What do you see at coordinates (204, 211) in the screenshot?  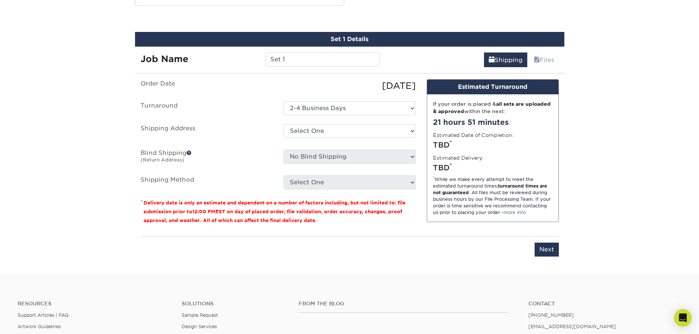 I see `span: 12:00 PM` at bounding box center [204, 211].